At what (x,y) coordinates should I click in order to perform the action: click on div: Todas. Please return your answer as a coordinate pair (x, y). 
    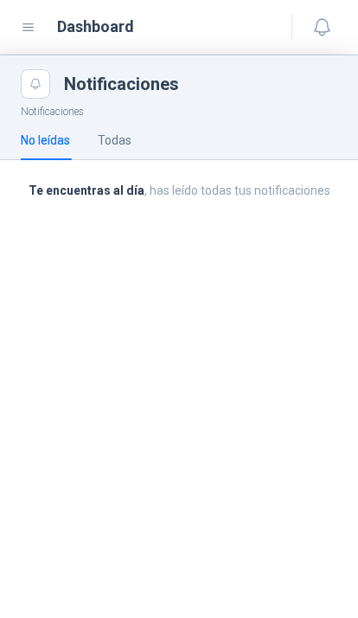
    Looking at the image, I should click on (114, 140).